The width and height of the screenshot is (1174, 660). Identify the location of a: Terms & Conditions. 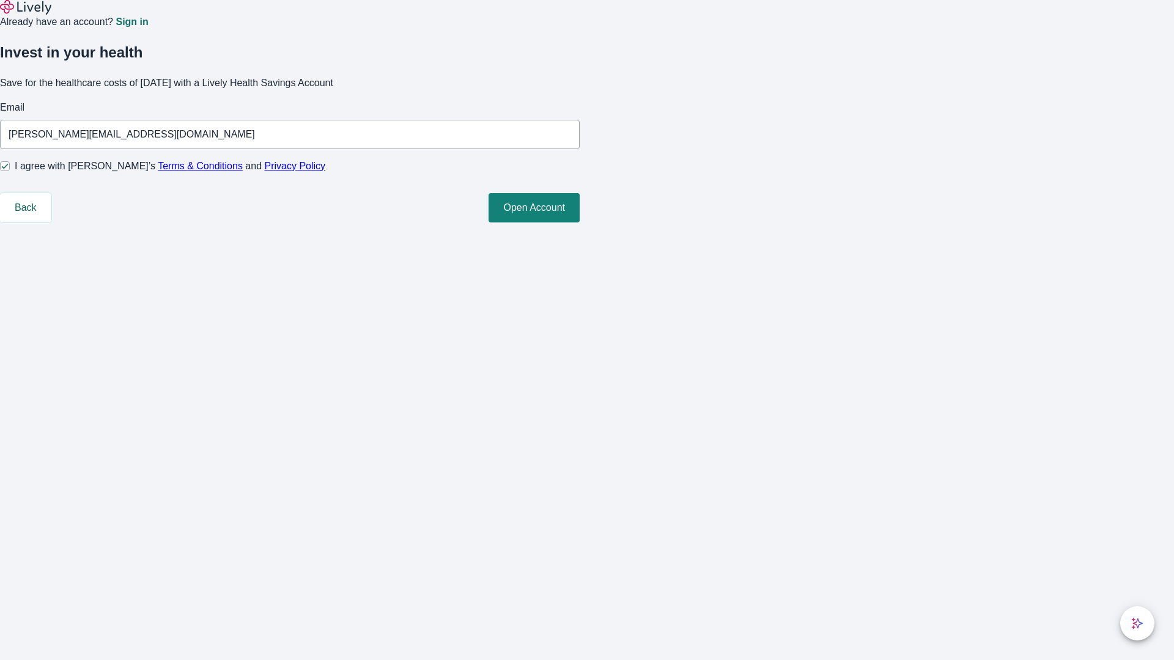
(200, 166).